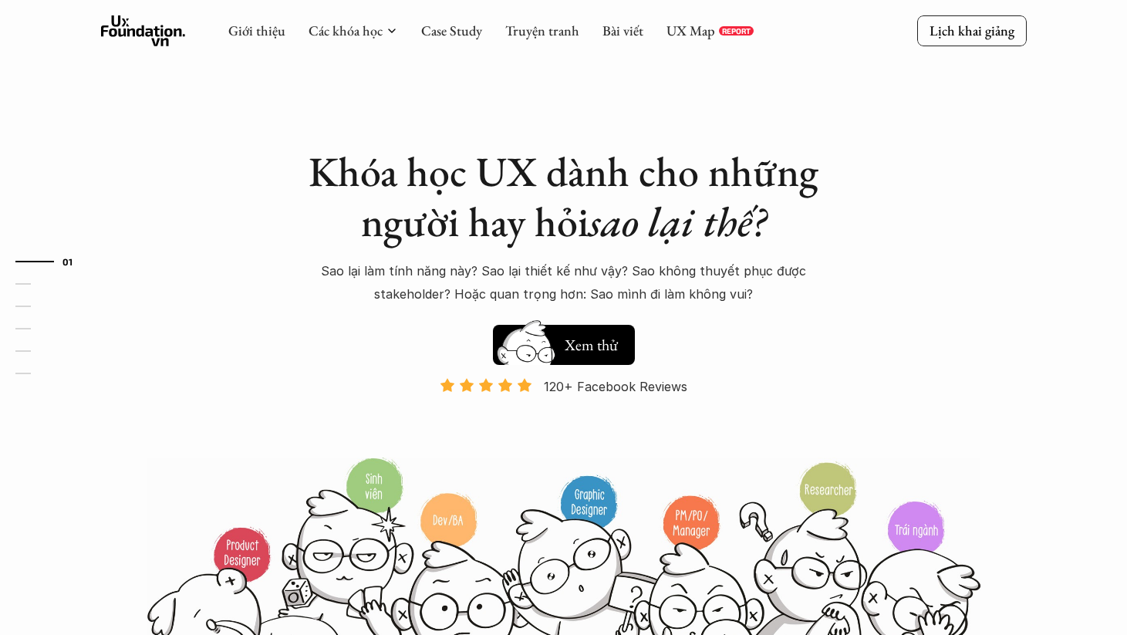 This screenshot has width=1127, height=635. What do you see at coordinates (591, 345) in the screenshot?
I see `h5: Xem thử` at bounding box center [591, 345].